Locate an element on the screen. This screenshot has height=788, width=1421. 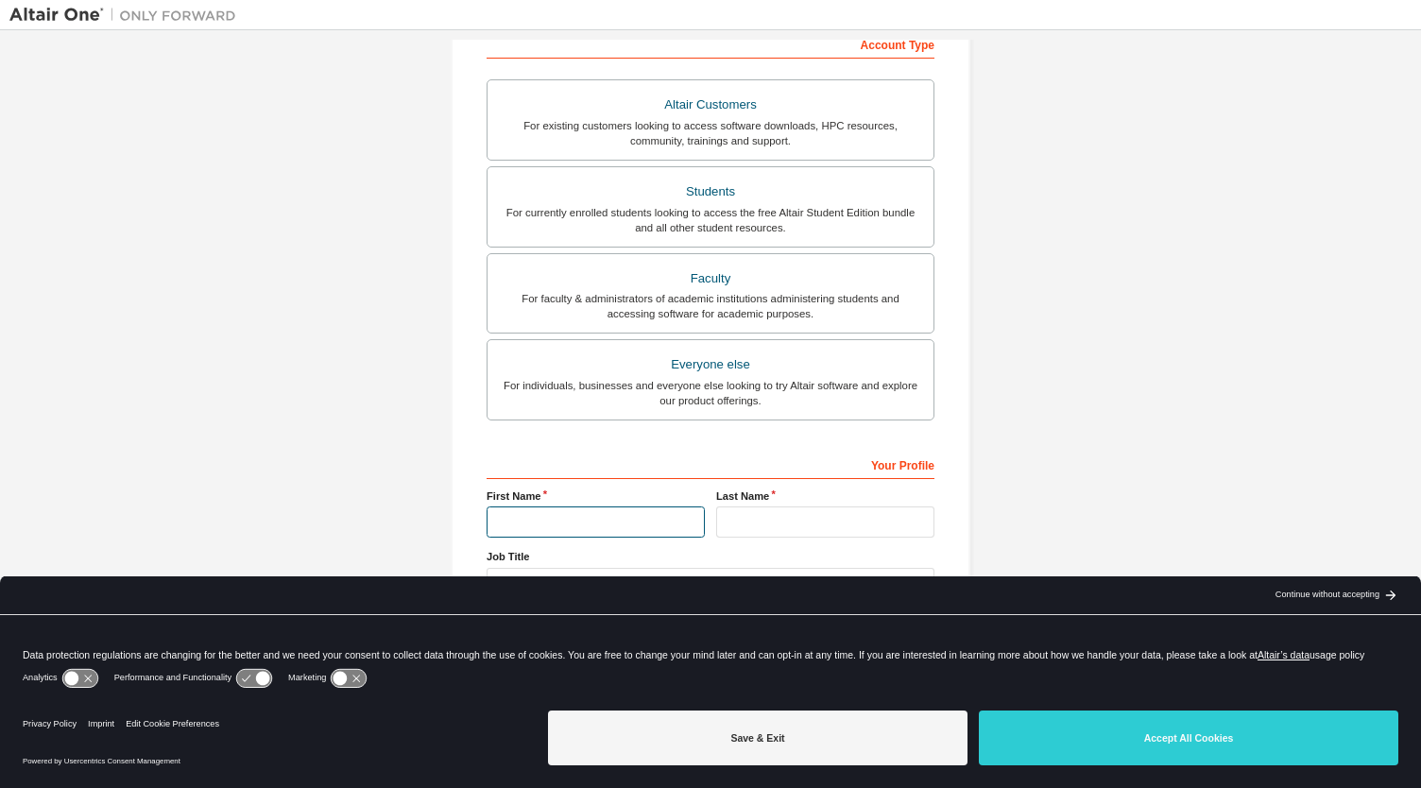
div: Account Type is located at coordinates (710, 43).